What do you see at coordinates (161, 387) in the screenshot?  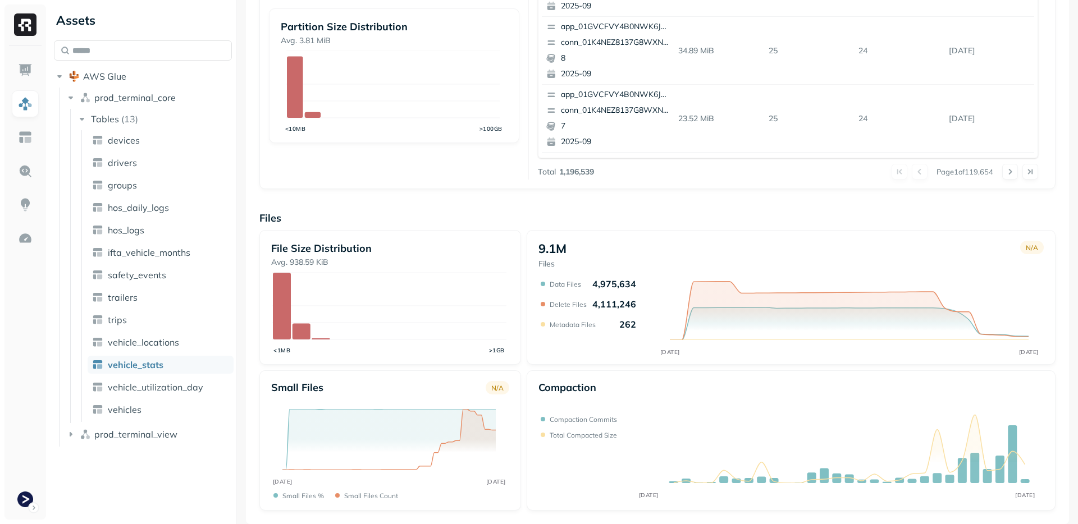 I see `a: vehicle_utilization_day` at bounding box center [161, 387].